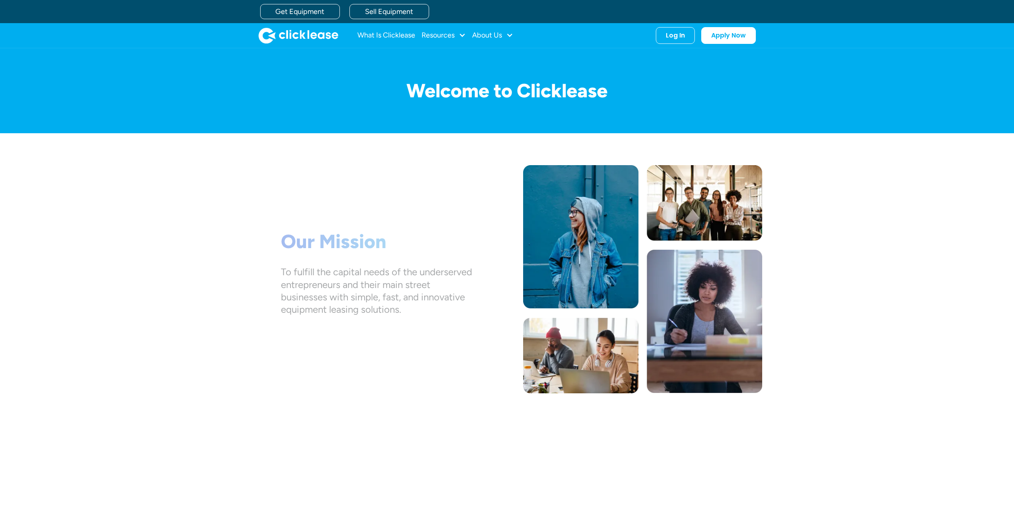 The height and width of the screenshot is (507, 1014). I want to click on a: Sell Equipment, so click(389, 12).